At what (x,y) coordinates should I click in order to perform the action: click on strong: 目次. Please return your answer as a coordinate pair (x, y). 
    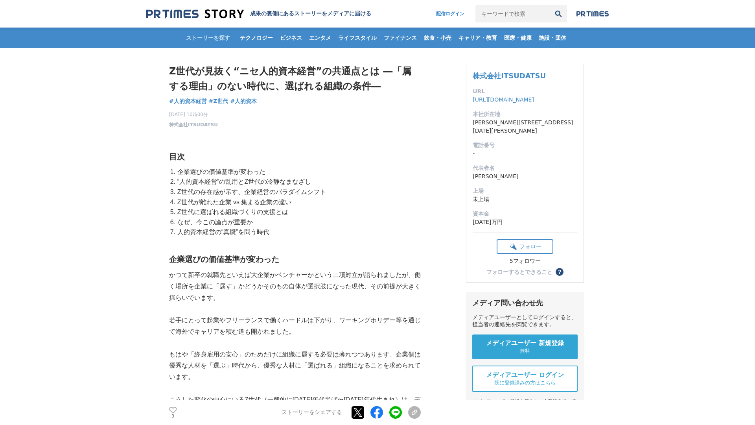
    Looking at the image, I should click on (177, 156).